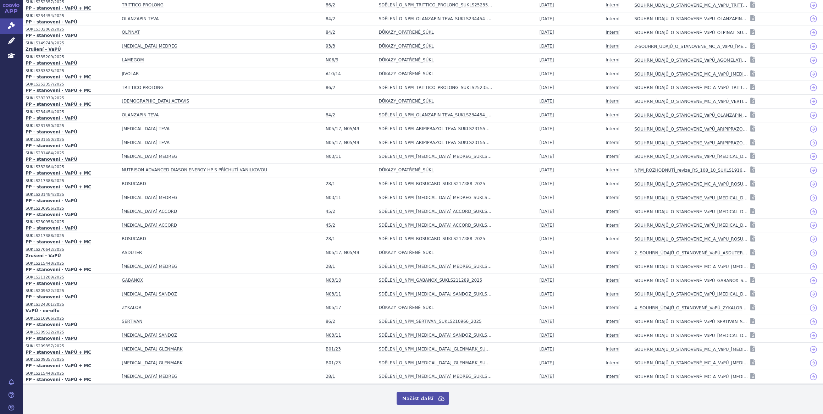 This screenshot has height=414, width=823. I want to click on a: SUKLS149743/2025, so click(71, 43).